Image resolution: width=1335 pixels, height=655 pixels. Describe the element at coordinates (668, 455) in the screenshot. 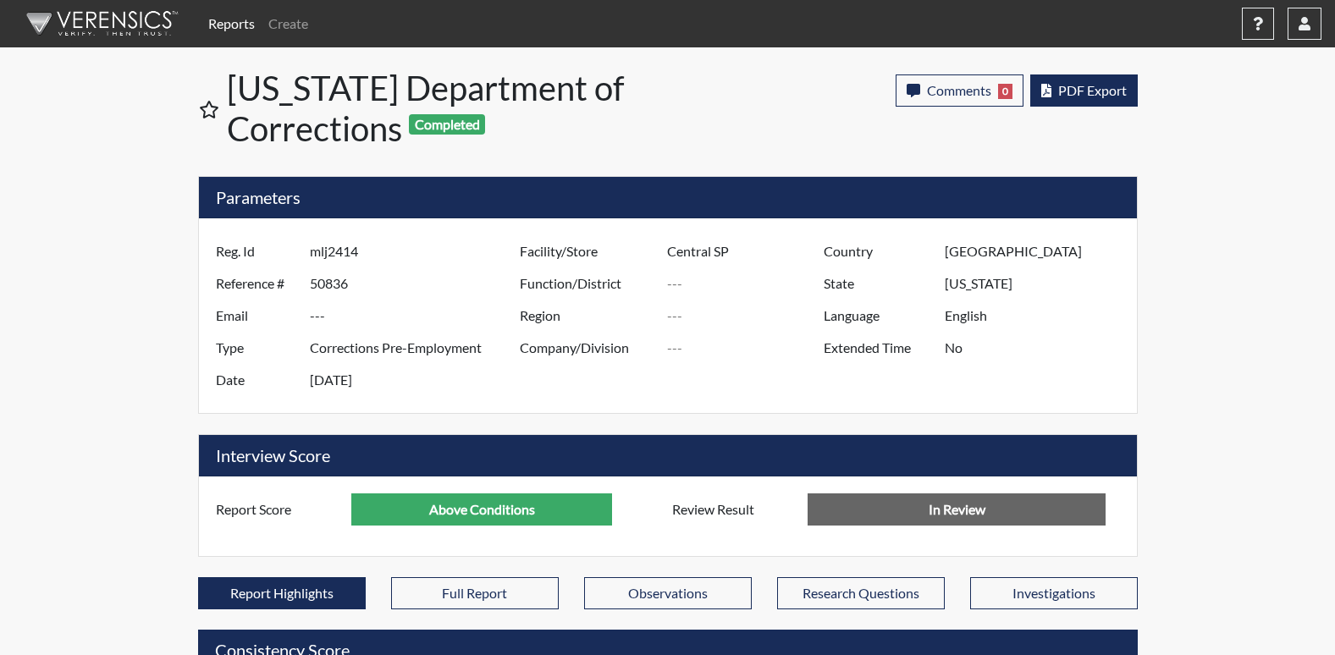

I see `h5: Interview Score` at that location.